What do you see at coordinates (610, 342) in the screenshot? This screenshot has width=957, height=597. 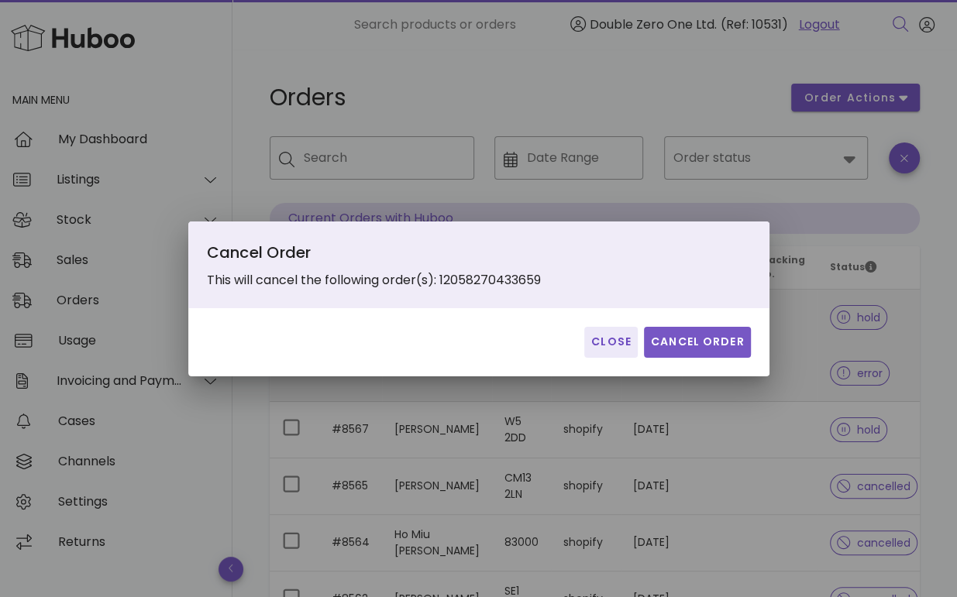 I see `button: Close` at bounding box center [610, 342].